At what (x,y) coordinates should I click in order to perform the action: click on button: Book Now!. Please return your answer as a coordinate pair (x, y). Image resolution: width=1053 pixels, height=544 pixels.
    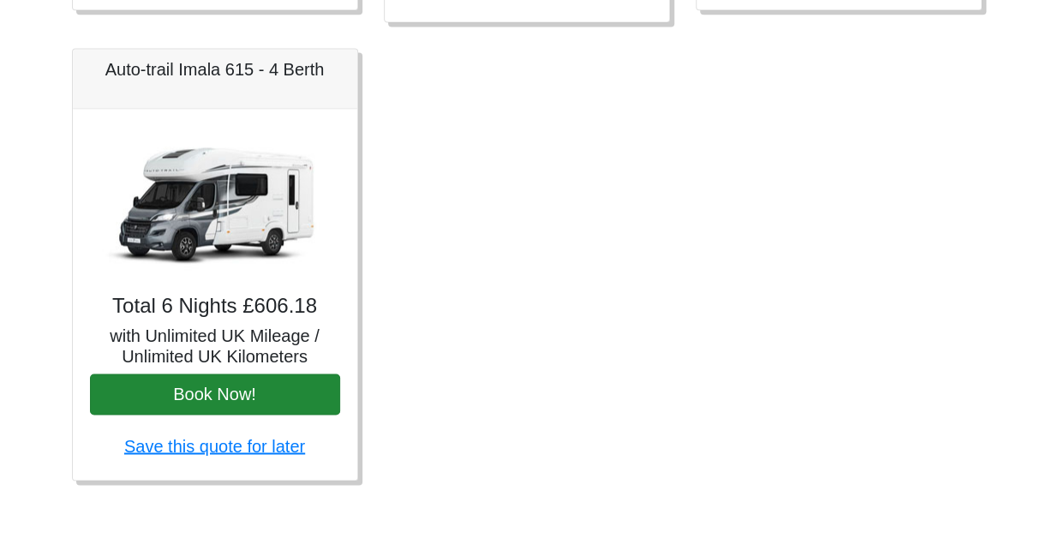
    Looking at the image, I should click on (215, 394).